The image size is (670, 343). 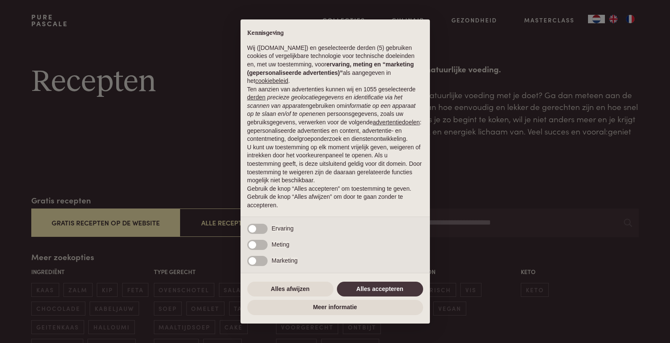 I want to click on p: U kunt uw toestemming op elk moment vrijelijk geven, weigeren of intrekken door het voorkeurenpan..., so click(x=335, y=164).